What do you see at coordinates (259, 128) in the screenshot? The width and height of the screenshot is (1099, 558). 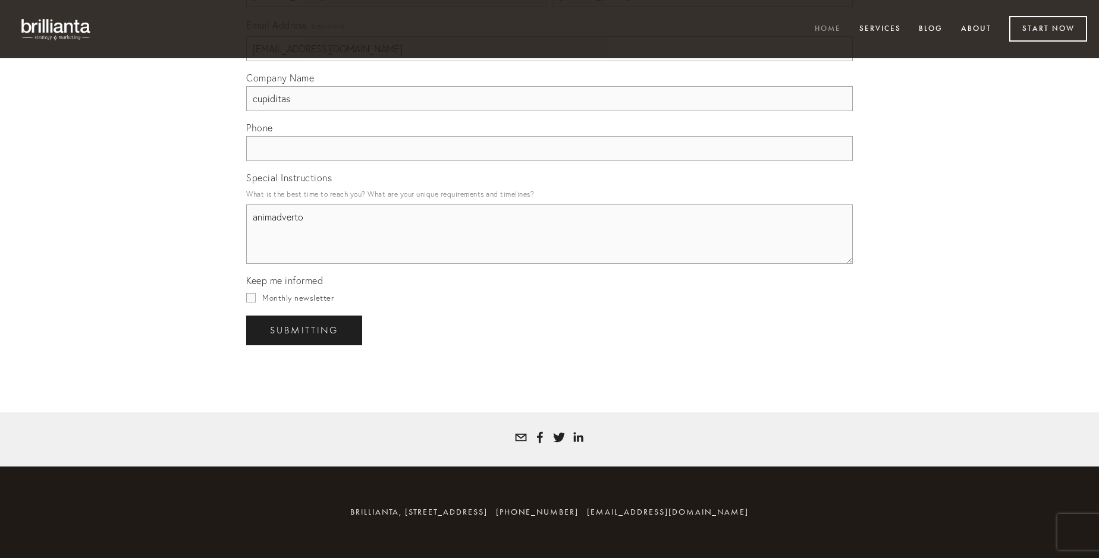 I see `span: Phone` at bounding box center [259, 128].